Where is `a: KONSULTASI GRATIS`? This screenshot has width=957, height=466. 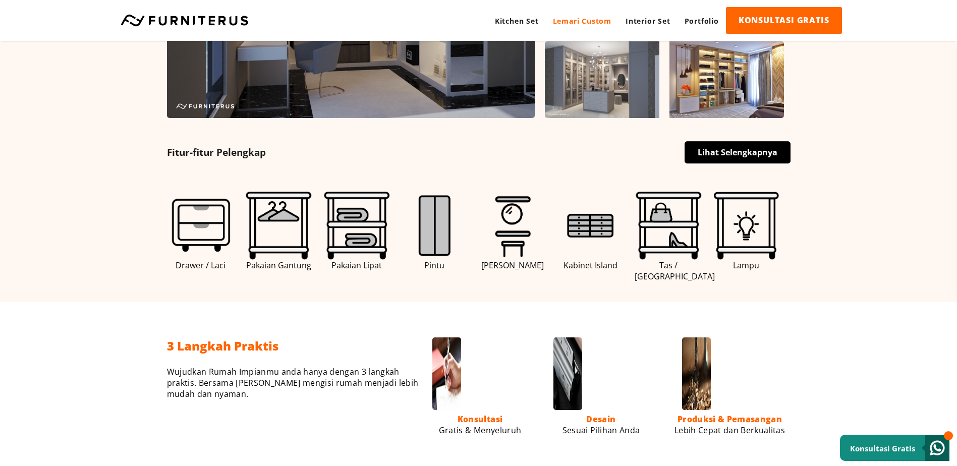 a: KONSULTASI GRATIS is located at coordinates (784, 20).